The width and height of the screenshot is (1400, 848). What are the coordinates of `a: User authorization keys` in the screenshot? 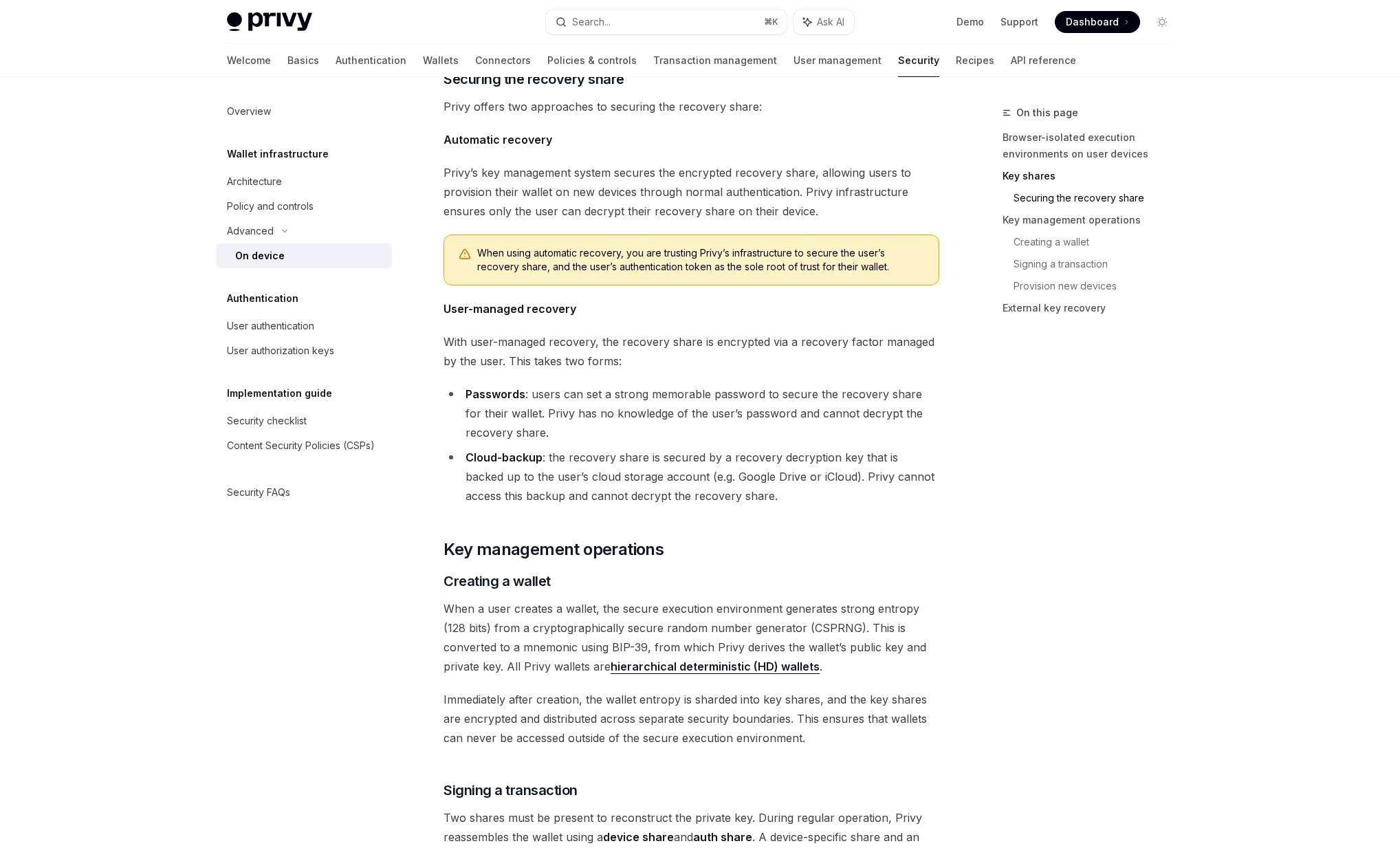 It's located at (303, 351).